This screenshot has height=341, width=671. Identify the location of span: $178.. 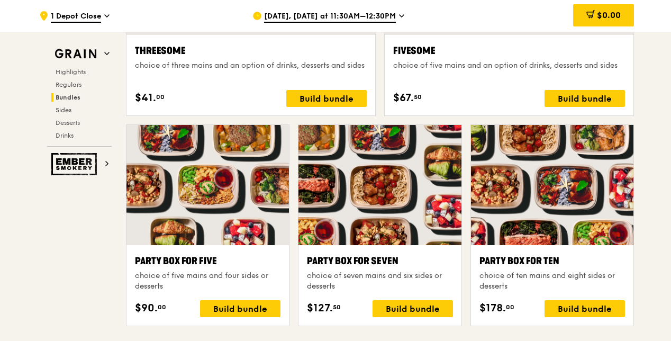
(493, 308).